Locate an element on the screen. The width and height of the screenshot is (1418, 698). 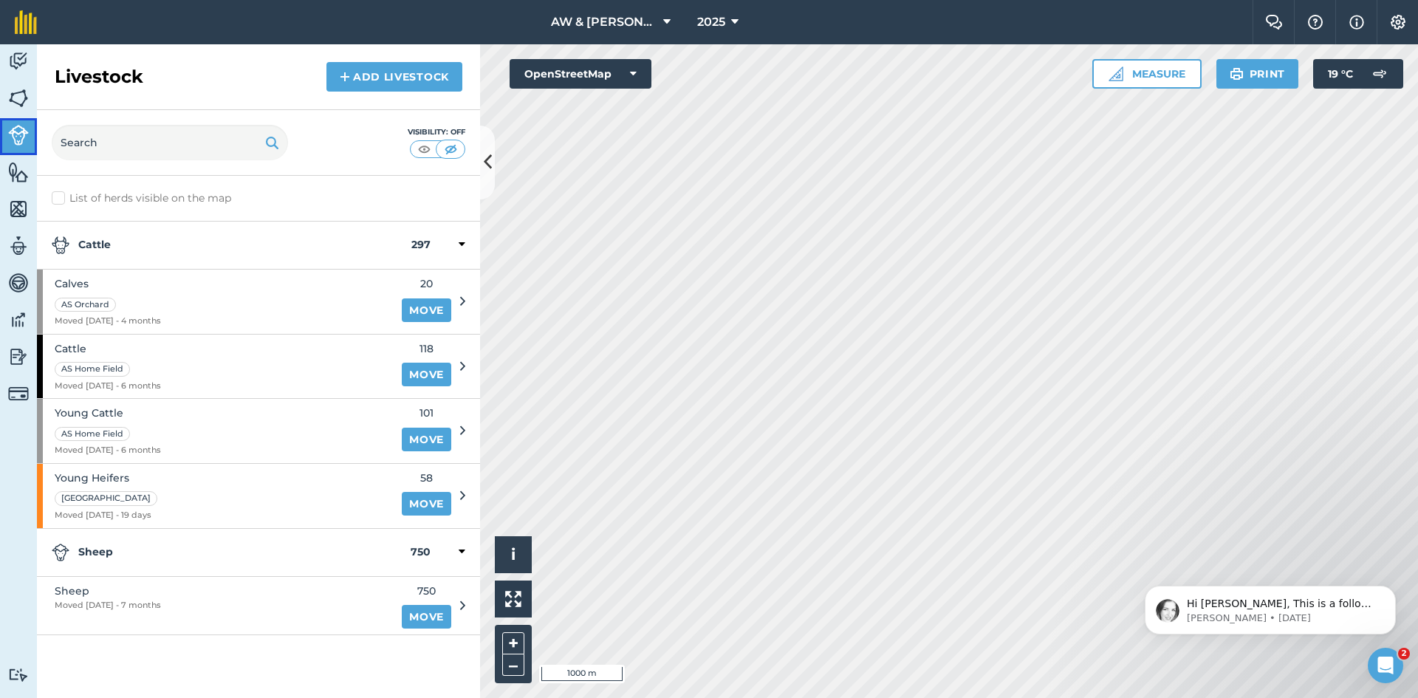
div: message notification from Camilla, 111w ago. Hi Martin, This is a follow up from the message we s... is located at coordinates (148, 55).